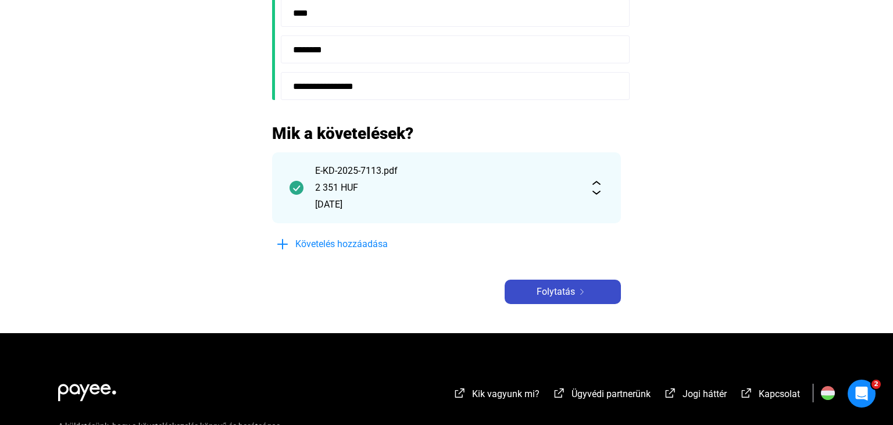  What do you see at coordinates (828, 393) in the screenshot?
I see `img: HU.svg` at bounding box center [828, 393].